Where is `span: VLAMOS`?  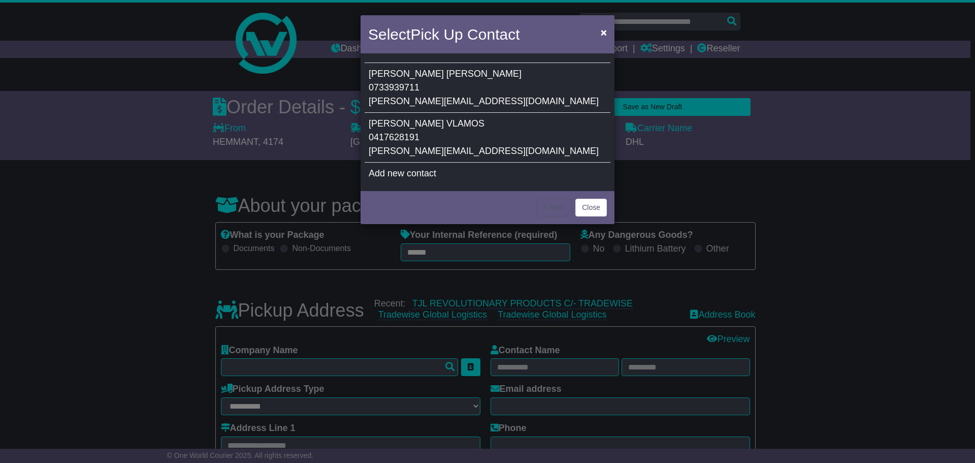
span: VLAMOS is located at coordinates (465, 123).